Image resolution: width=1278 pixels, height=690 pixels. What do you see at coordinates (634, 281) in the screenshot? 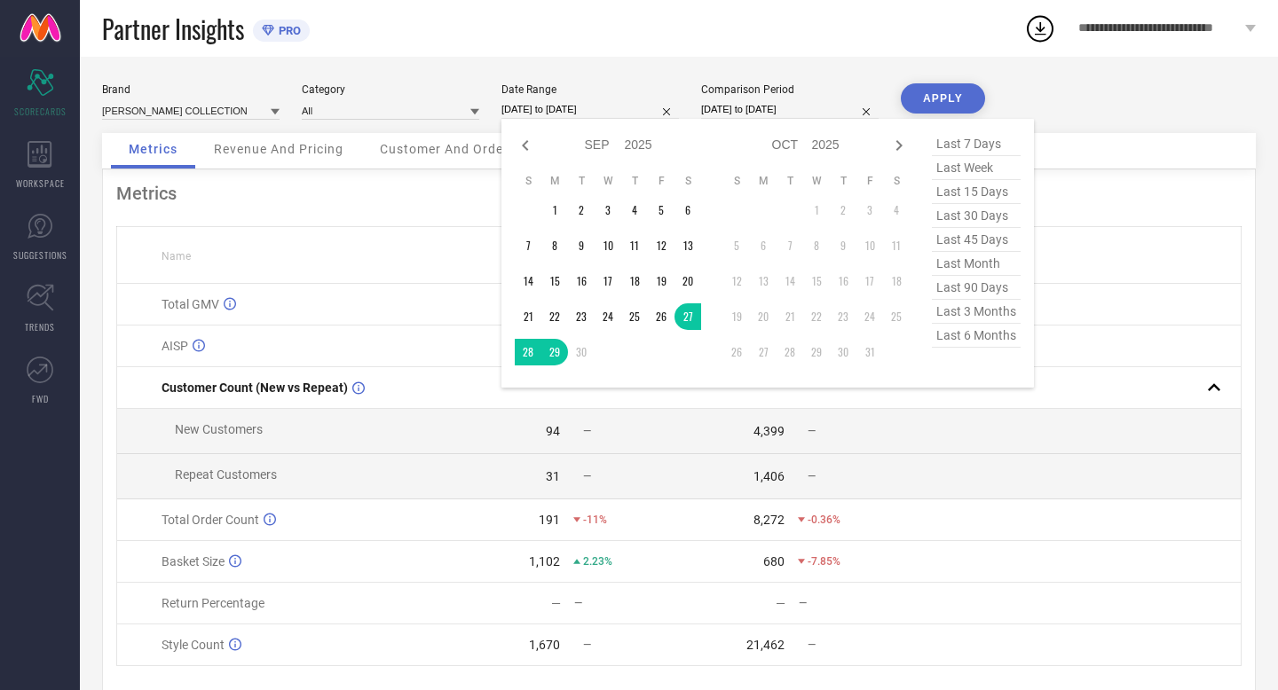
I see `td: Thu Sep 18 2025` at bounding box center [634, 281].